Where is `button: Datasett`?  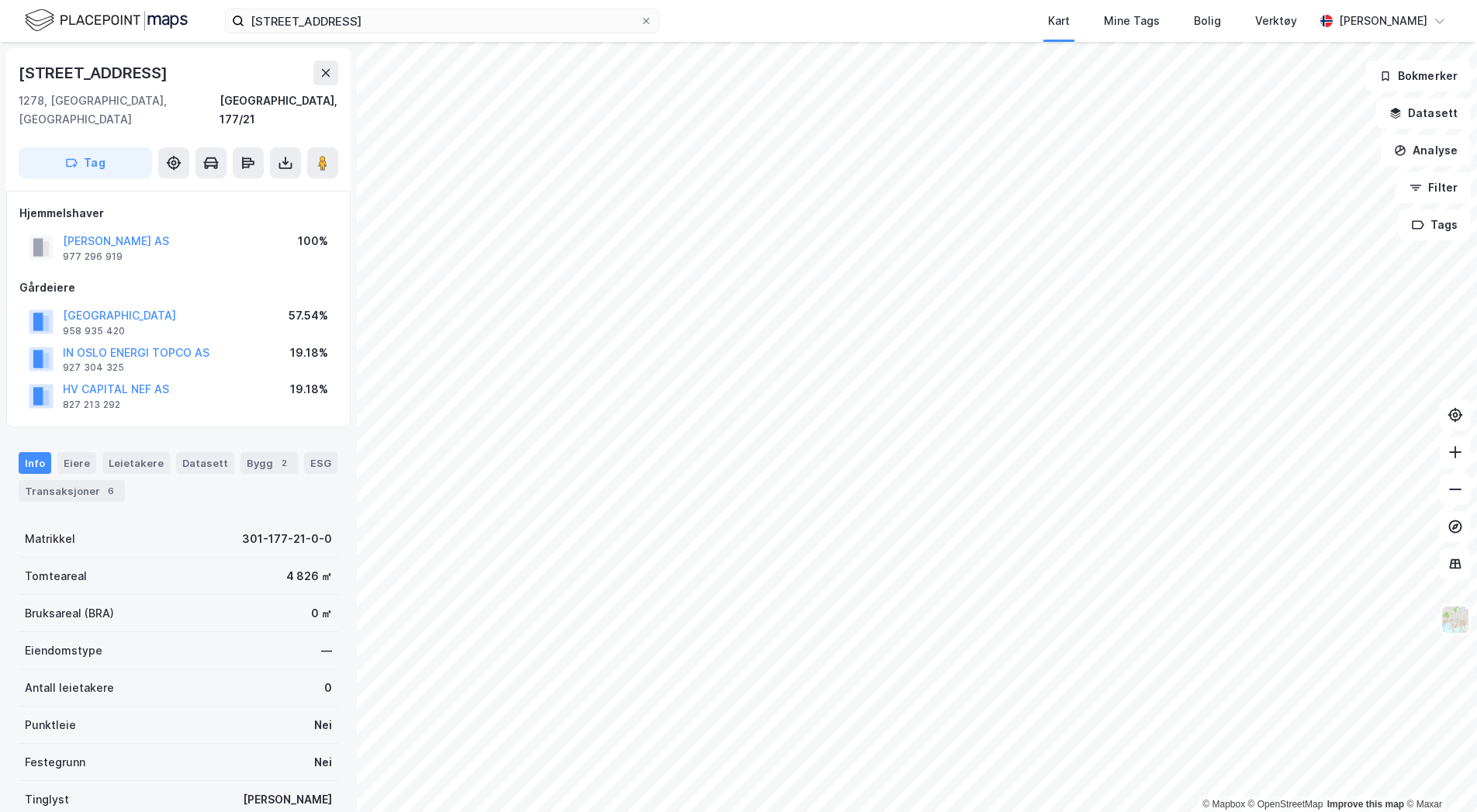 button: Datasett is located at coordinates (1424, 114).